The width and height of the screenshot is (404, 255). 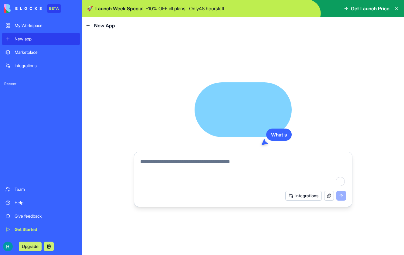 What do you see at coordinates (46, 39) in the screenshot?
I see `div: New app` at bounding box center [46, 39].